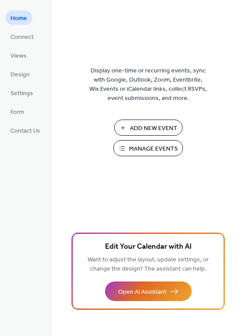 This screenshot has width=244, height=336. Describe the element at coordinates (25, 130) in the screenshot. I see `a: Contact Us` at that location.